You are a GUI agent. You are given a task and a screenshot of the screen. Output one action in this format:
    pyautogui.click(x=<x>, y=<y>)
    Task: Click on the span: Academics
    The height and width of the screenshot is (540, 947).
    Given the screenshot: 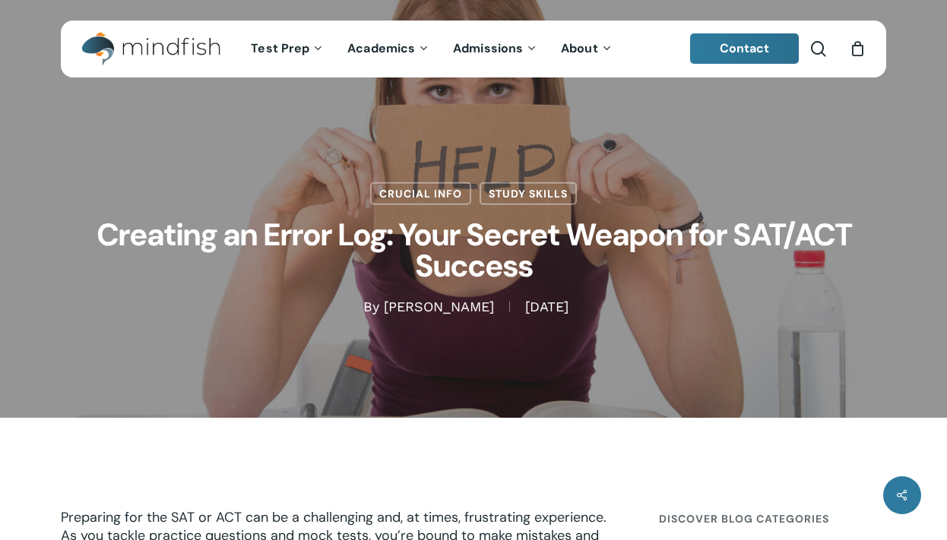 What is the action you would take?
    pyautogui.click(x=381, y=48)
    